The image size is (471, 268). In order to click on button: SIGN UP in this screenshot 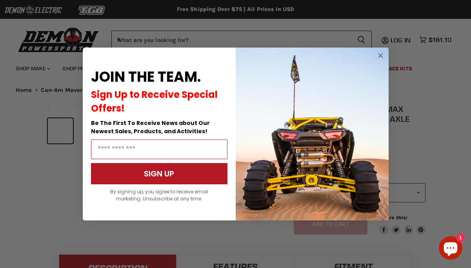, I will do `click(159, 173)`.